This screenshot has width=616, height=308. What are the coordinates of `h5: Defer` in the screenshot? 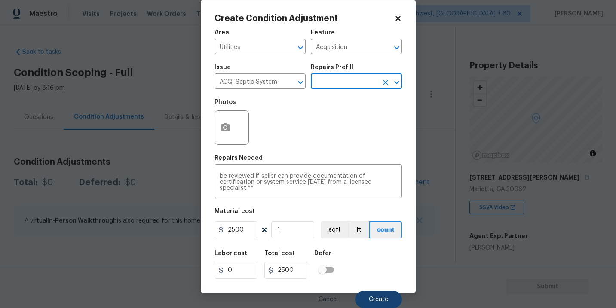 It's located at (323, 253).